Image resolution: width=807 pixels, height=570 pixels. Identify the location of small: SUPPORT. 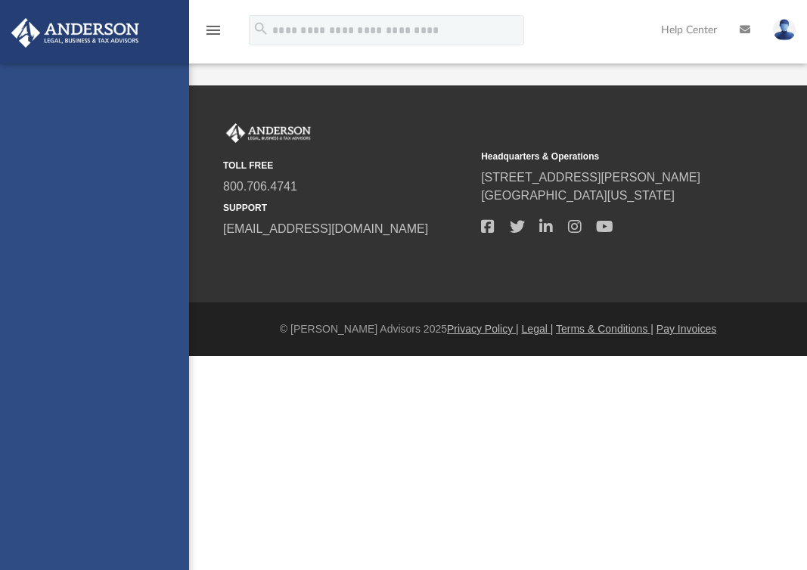
(346, 208).